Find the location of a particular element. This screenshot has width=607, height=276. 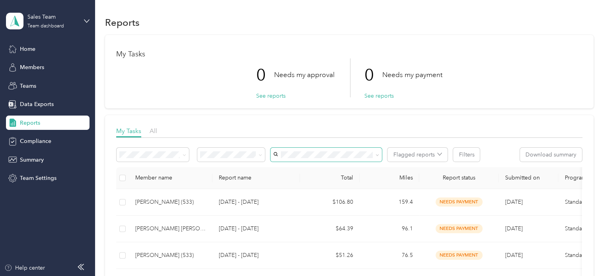

span: Teams is located at coordinates (28, 86).